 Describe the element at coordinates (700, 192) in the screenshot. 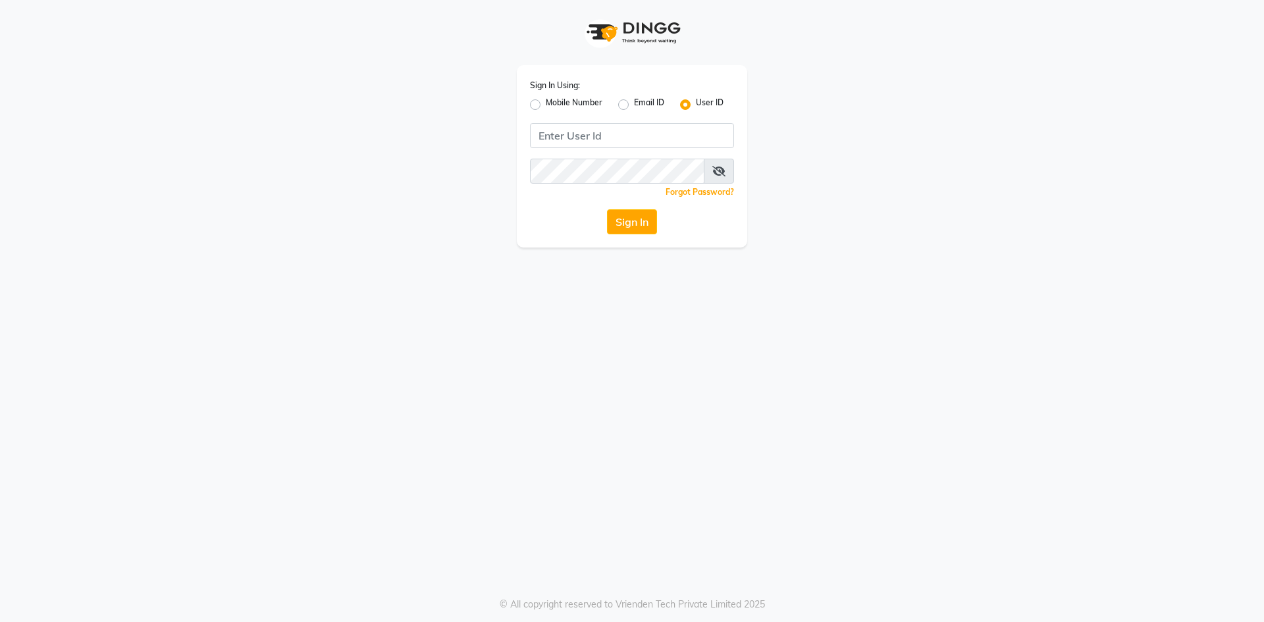

I see `a: Forgot Password?` at that location.